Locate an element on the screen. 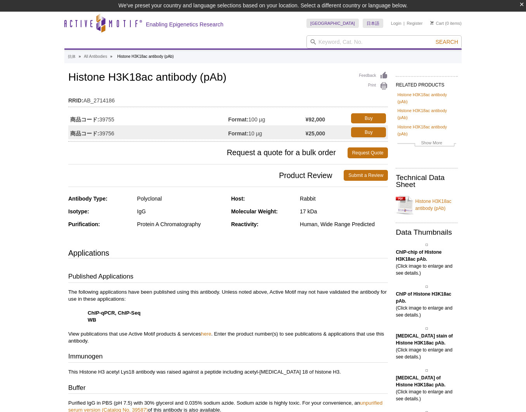 The height and width of the screenshot is (412, 526). a: here is located at coordinates (206, 334).